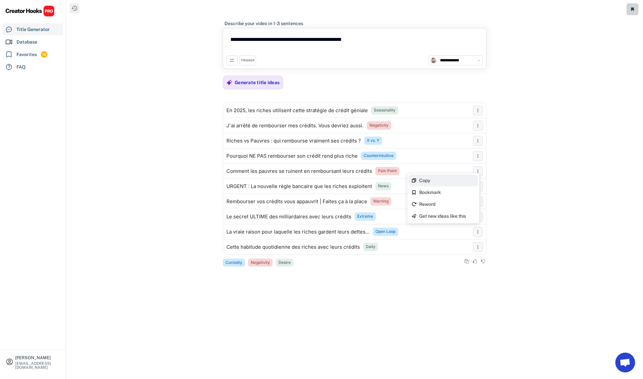 The image size is (643, 379). What do you see at coordinates (289, 217) in the screenshot?
I see `div: Le secret ULTIME des milliardaires avec leurs crédits` at bounding box center [289, 217].